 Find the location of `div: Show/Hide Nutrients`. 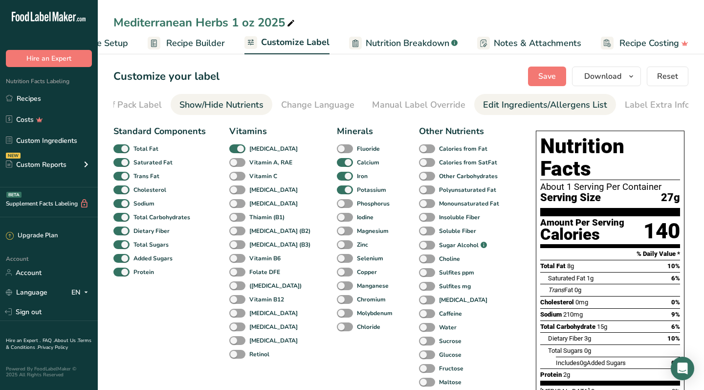

div: Show/Hide Nutrients is located at coordinates (221, 105).